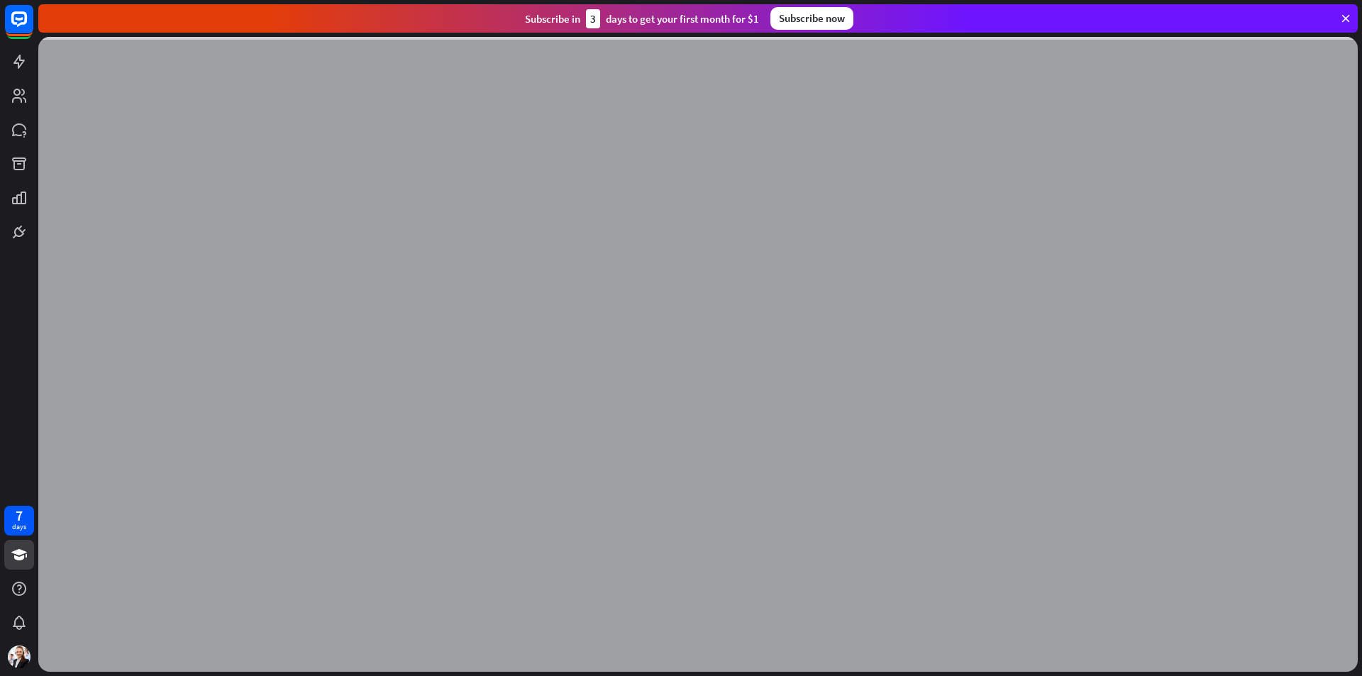  What do you see at coordinates (19, 516) in the screenshot?
I see `div: 7` at bounding box center [19, 516].